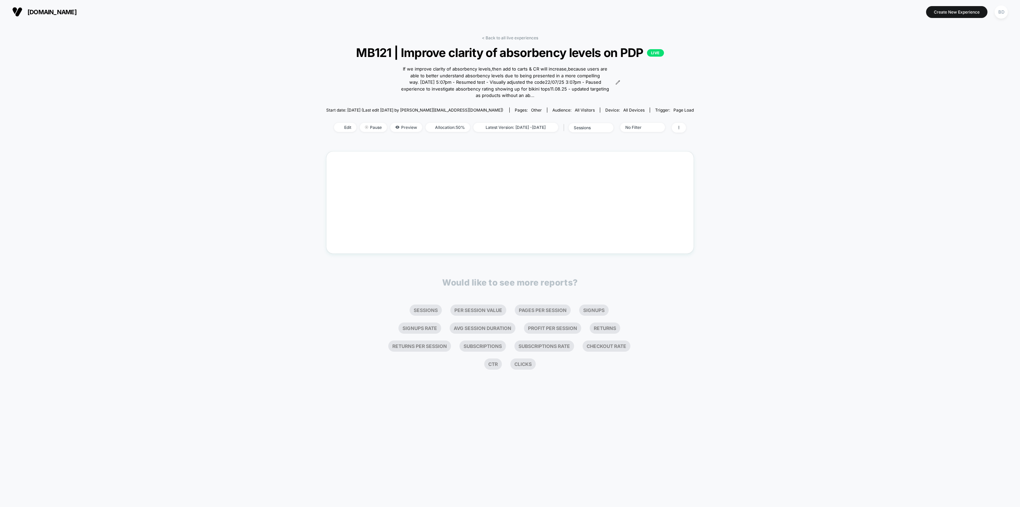 This screenshot has width=1020, height=507. What do you see at coordinates (655, 53) in the screenshot?
I see `p: LIVE` at bounding box center [655, 53].